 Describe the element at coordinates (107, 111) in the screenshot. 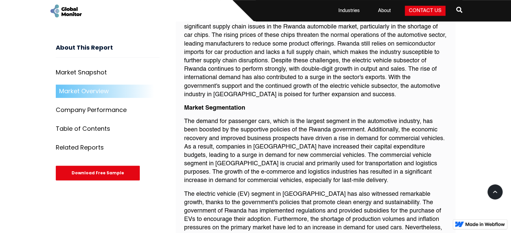

I see `a: Company Performance` at that location.